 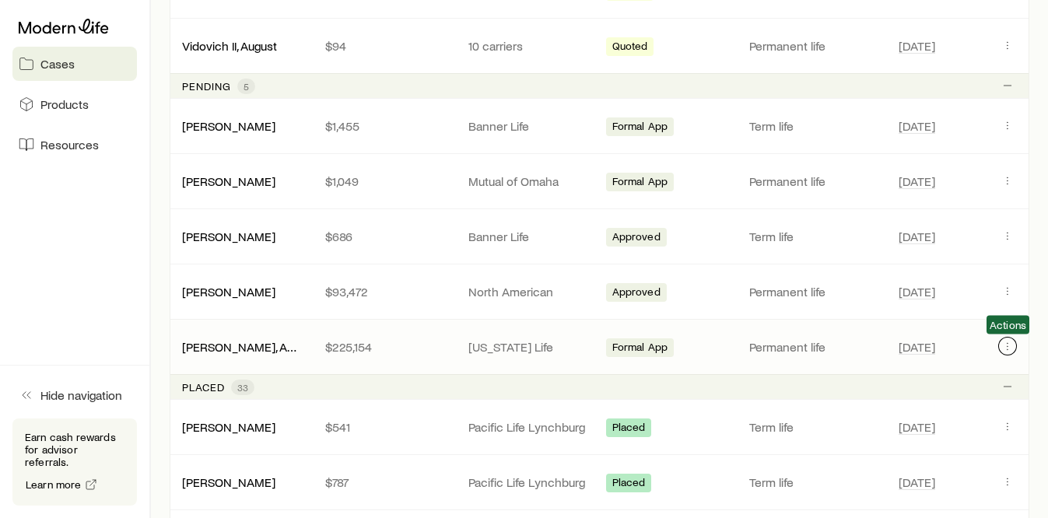 I want to click on p: $1,455, so click(x=384, y=126).